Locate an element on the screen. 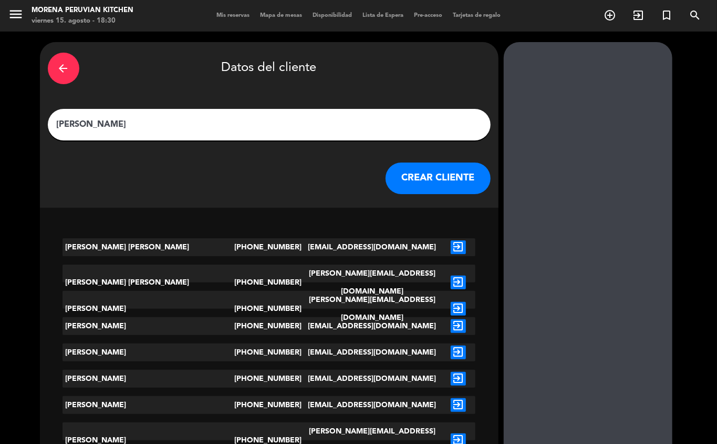 This screenshot has width=717, height=444. button: CREAR CLIENTE is located at coordinates (438, 178).